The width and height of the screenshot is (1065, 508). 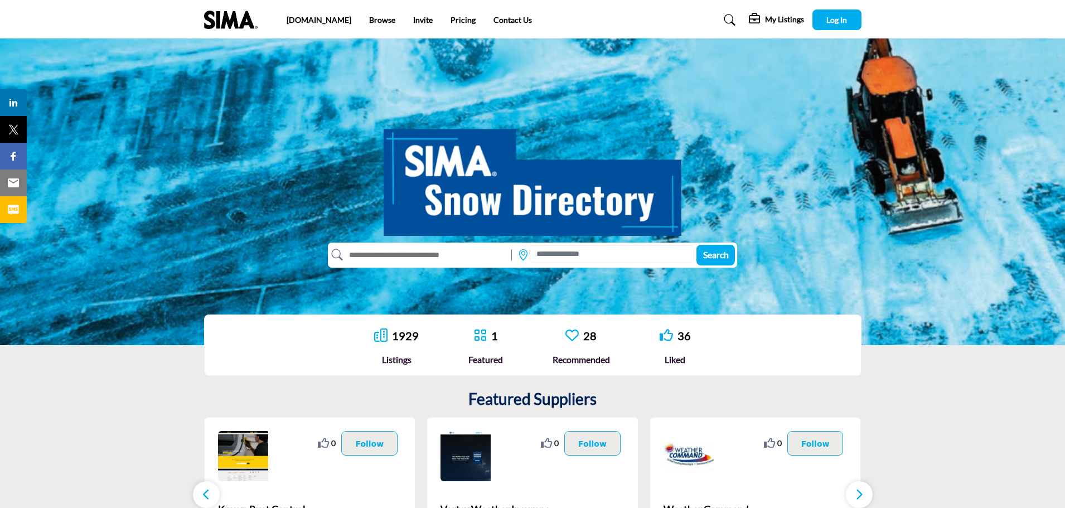 What do you see at coordinates (480, 336) in the screenshot?
I see `a: Go to Featured` at bounding box center [480, 336].